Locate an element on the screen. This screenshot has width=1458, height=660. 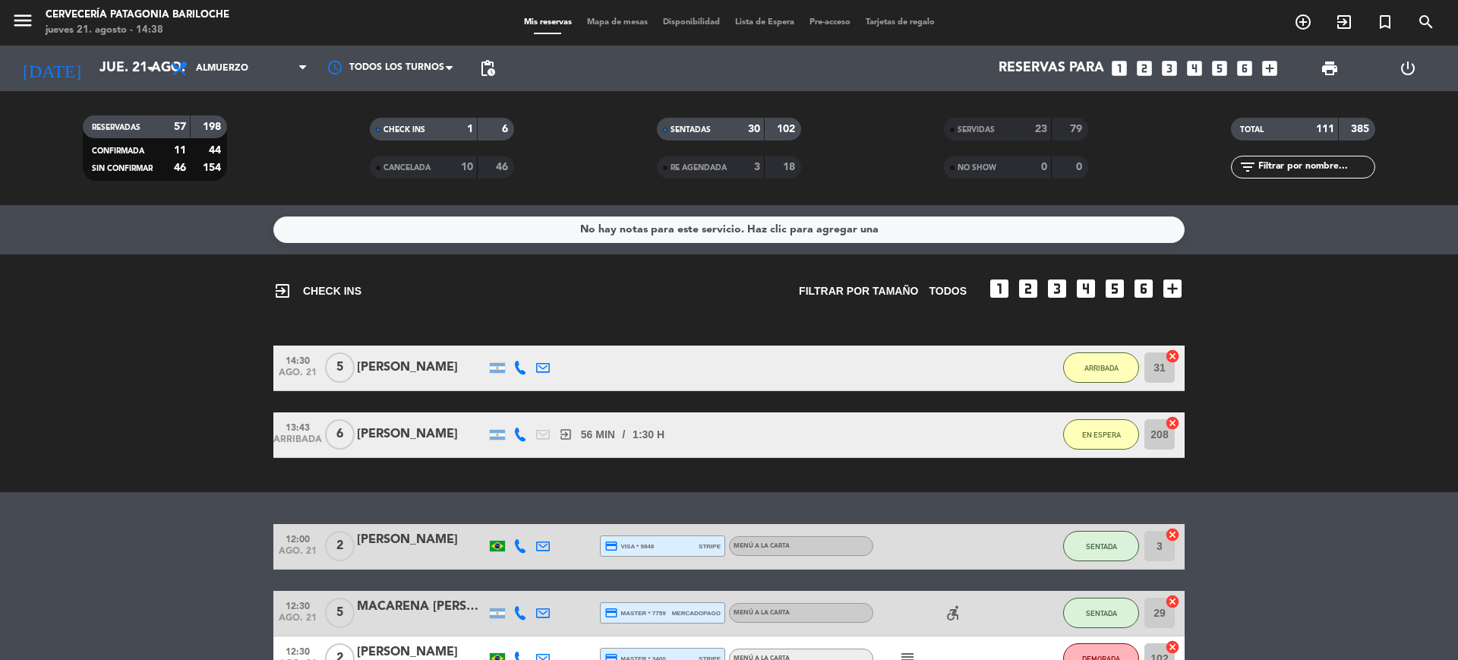
span: 12:00 is located at coordinates (298, 538).